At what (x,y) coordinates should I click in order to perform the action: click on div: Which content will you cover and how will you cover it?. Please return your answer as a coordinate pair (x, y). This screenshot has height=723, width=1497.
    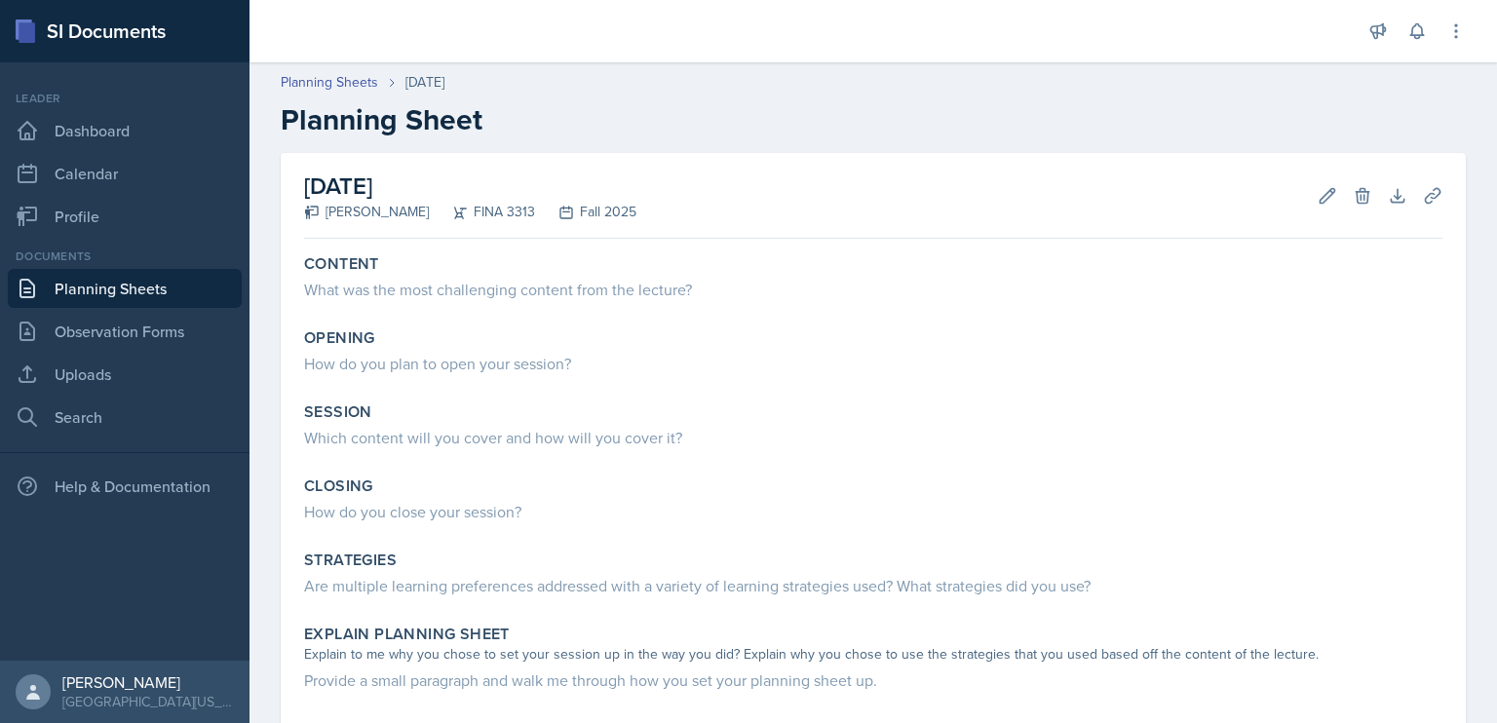
    Looking at the image, I should click on (873, 438).